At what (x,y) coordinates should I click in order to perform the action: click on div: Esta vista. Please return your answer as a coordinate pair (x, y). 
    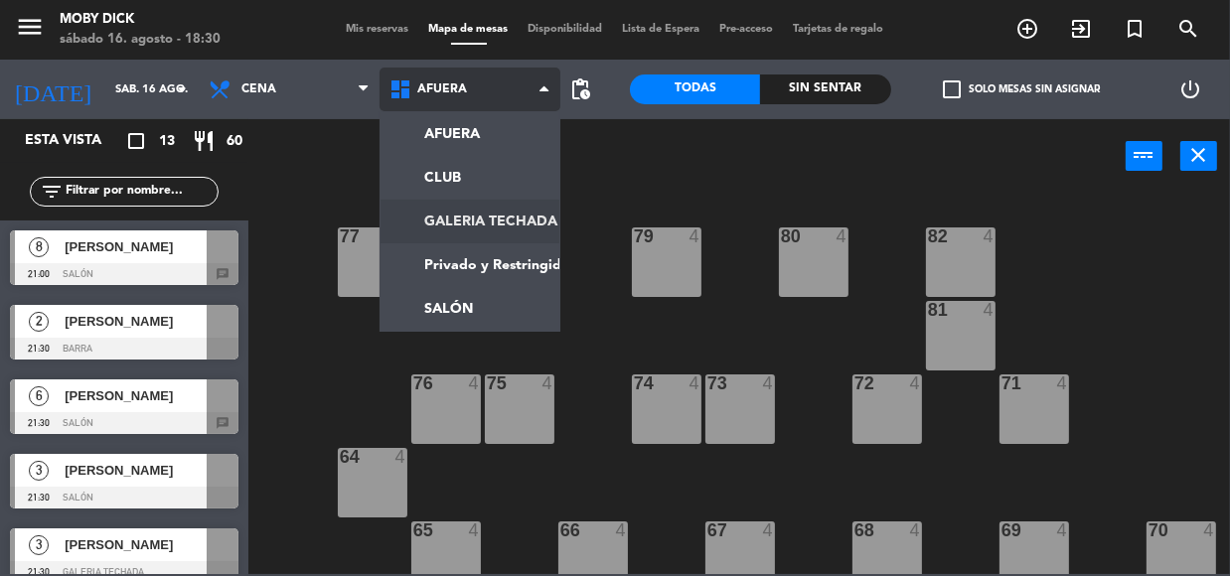
    Looking at the image, I should click on (77, 141).